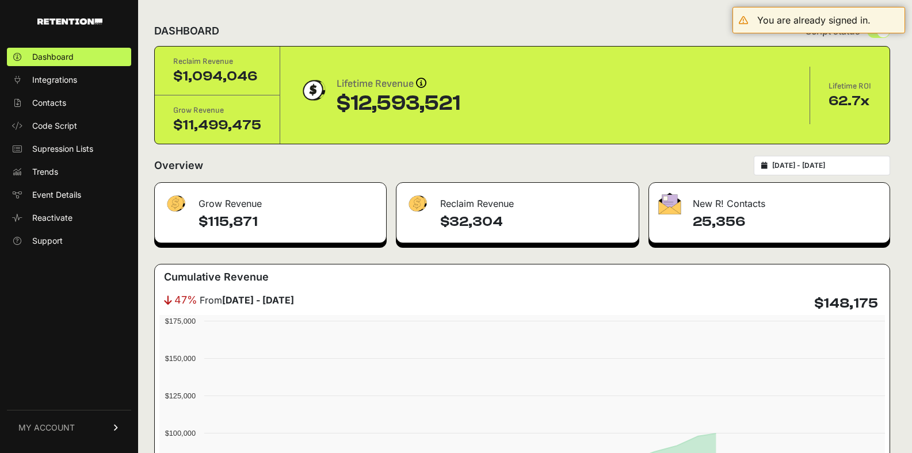 This screenshot has height=453, width=912. I want to click on div: $1,094,046, so click(217, 76).